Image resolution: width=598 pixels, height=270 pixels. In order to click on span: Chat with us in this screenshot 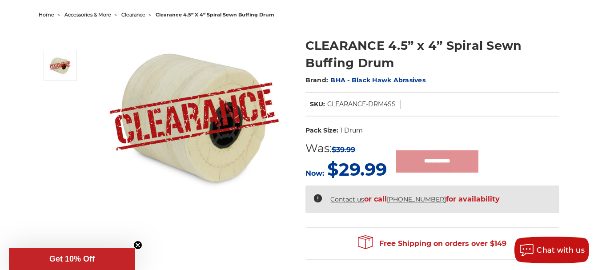, I will do `click(560, 250)`.